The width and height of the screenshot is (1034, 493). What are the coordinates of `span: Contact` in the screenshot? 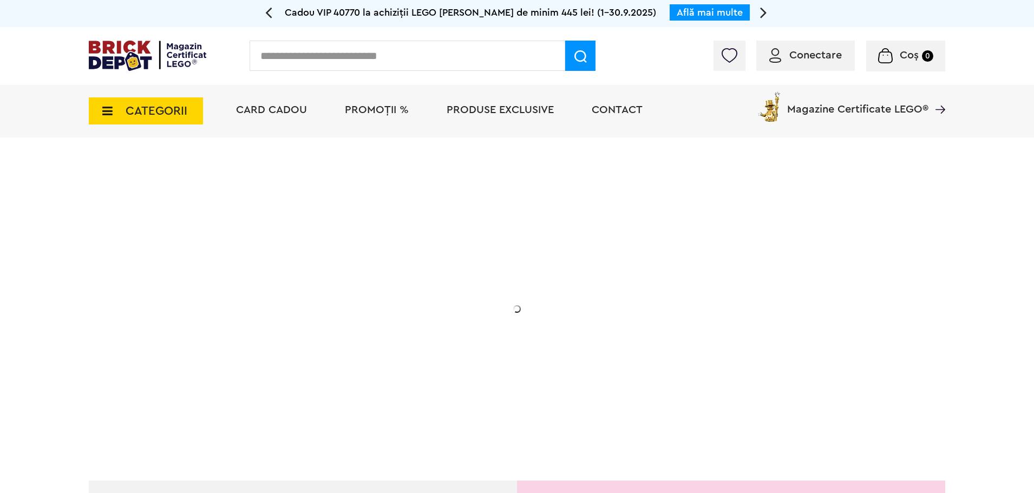 It's located at (617, 110).